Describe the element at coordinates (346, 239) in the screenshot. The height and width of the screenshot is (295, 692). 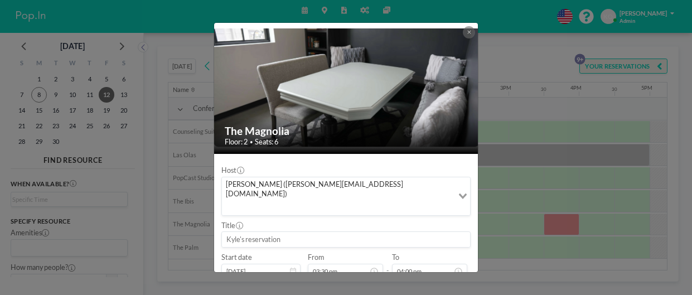
I see `input: Kyle's reservation` at that location.